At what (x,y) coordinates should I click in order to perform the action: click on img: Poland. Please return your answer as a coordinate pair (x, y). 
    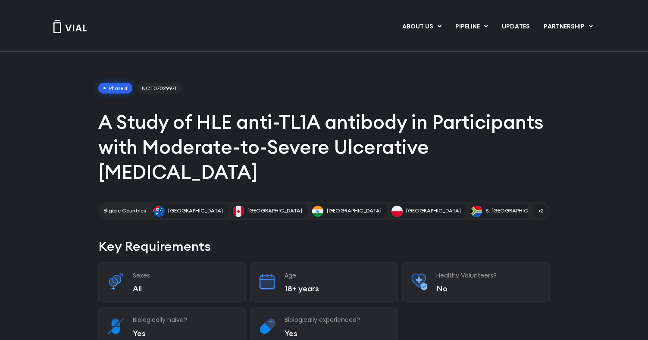
    Looking at the image, I should click on (397, 211).